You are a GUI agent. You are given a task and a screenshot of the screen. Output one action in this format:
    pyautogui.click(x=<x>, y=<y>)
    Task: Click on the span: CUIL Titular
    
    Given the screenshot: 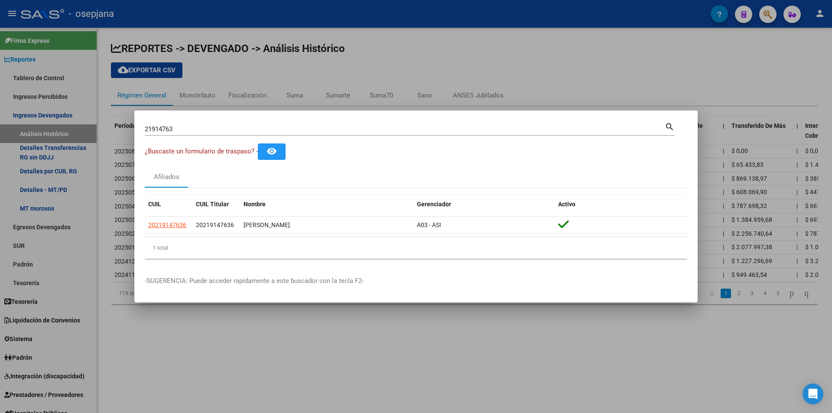 What is the action you would take?
    pyautogui.click(x=212, y=204)
    